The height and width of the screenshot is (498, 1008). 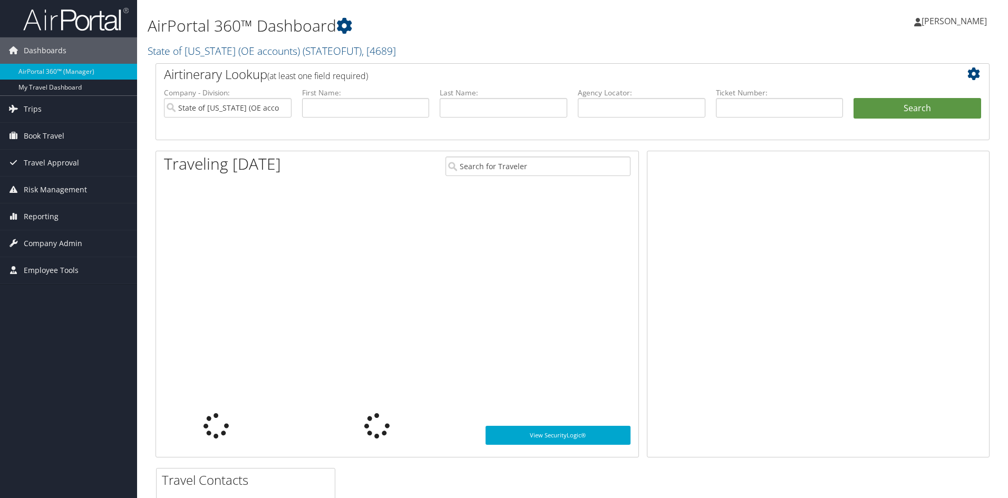 What do you see at coordinates (538, 166) in the screenshot?
I see `input: Search for Traveler` at bounding box center [538, 166].